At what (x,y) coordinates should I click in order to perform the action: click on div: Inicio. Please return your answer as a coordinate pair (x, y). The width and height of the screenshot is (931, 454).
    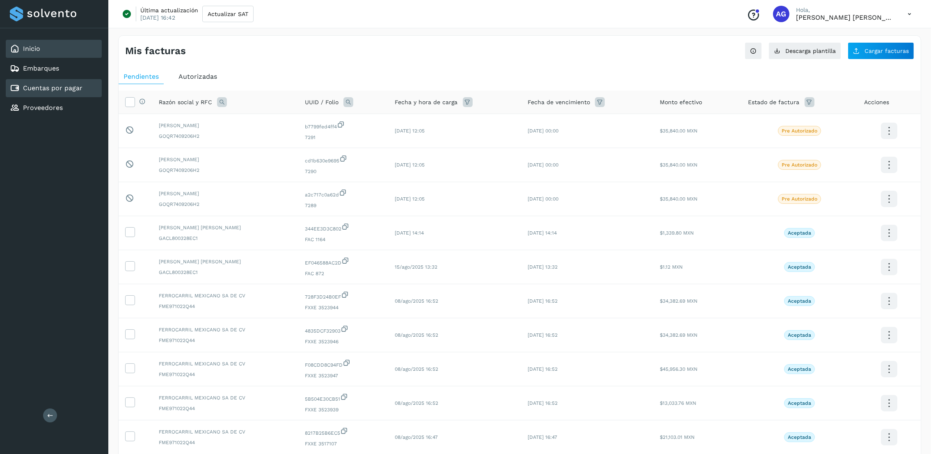
    Looking at the image, I should click on (54, 49).